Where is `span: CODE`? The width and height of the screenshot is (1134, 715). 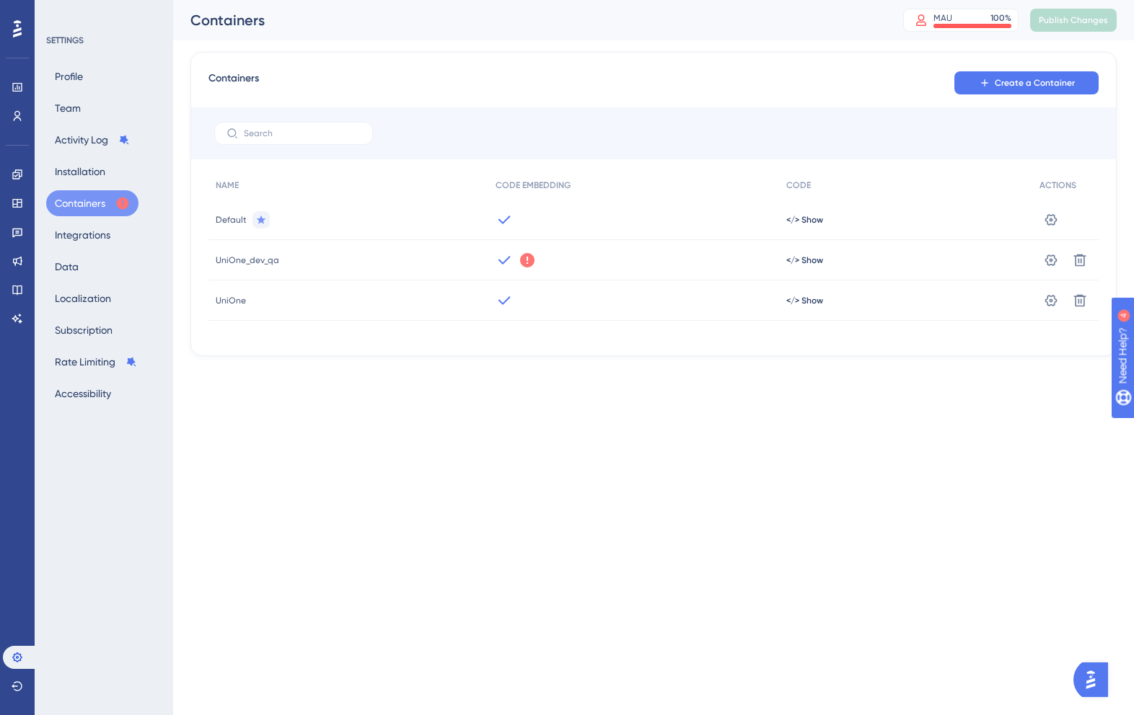 span: CODE is located at coordinates (798, 185).